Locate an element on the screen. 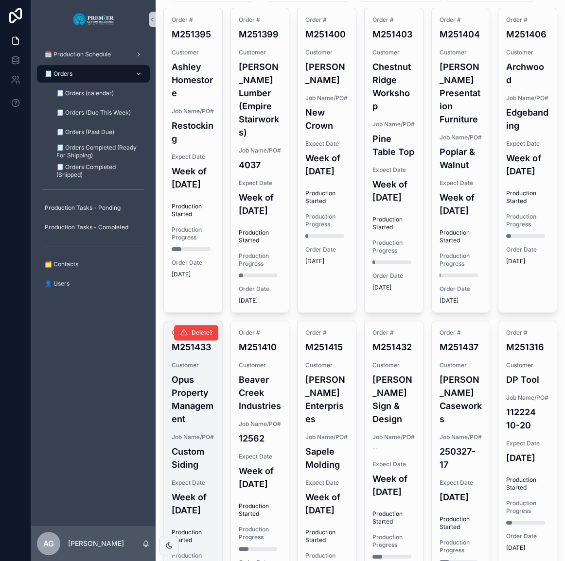 Image resolution: width=565 pixels, height=561 pixels. h4: M251400 is located at coordinates (327, 34).